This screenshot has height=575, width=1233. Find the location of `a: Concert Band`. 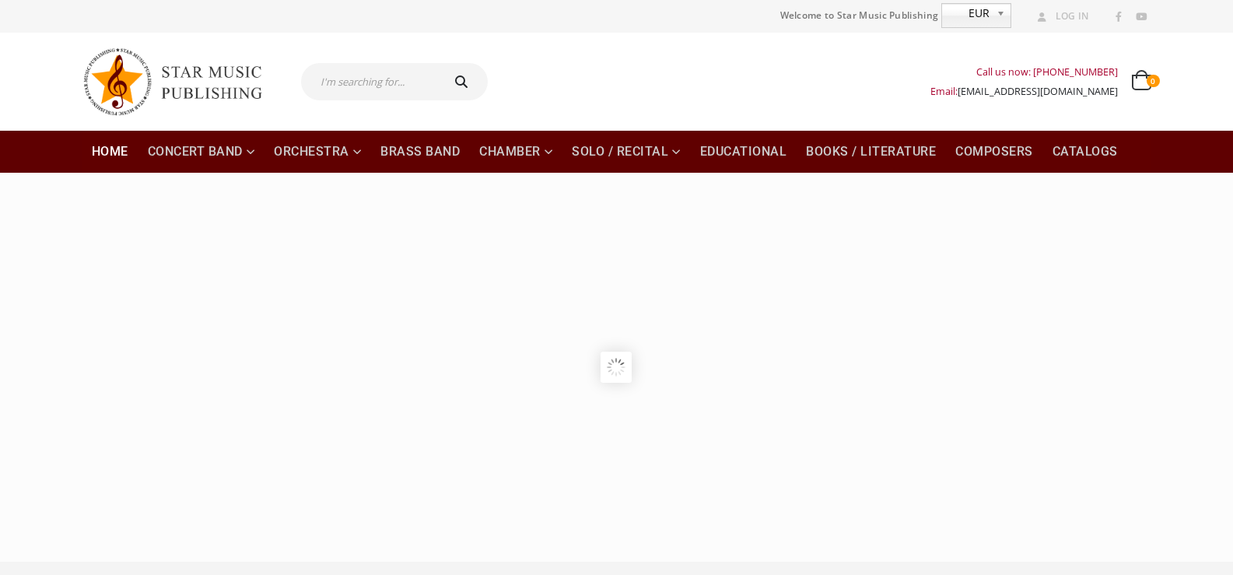

a: Concert Band is located at coordinates (202, 152).